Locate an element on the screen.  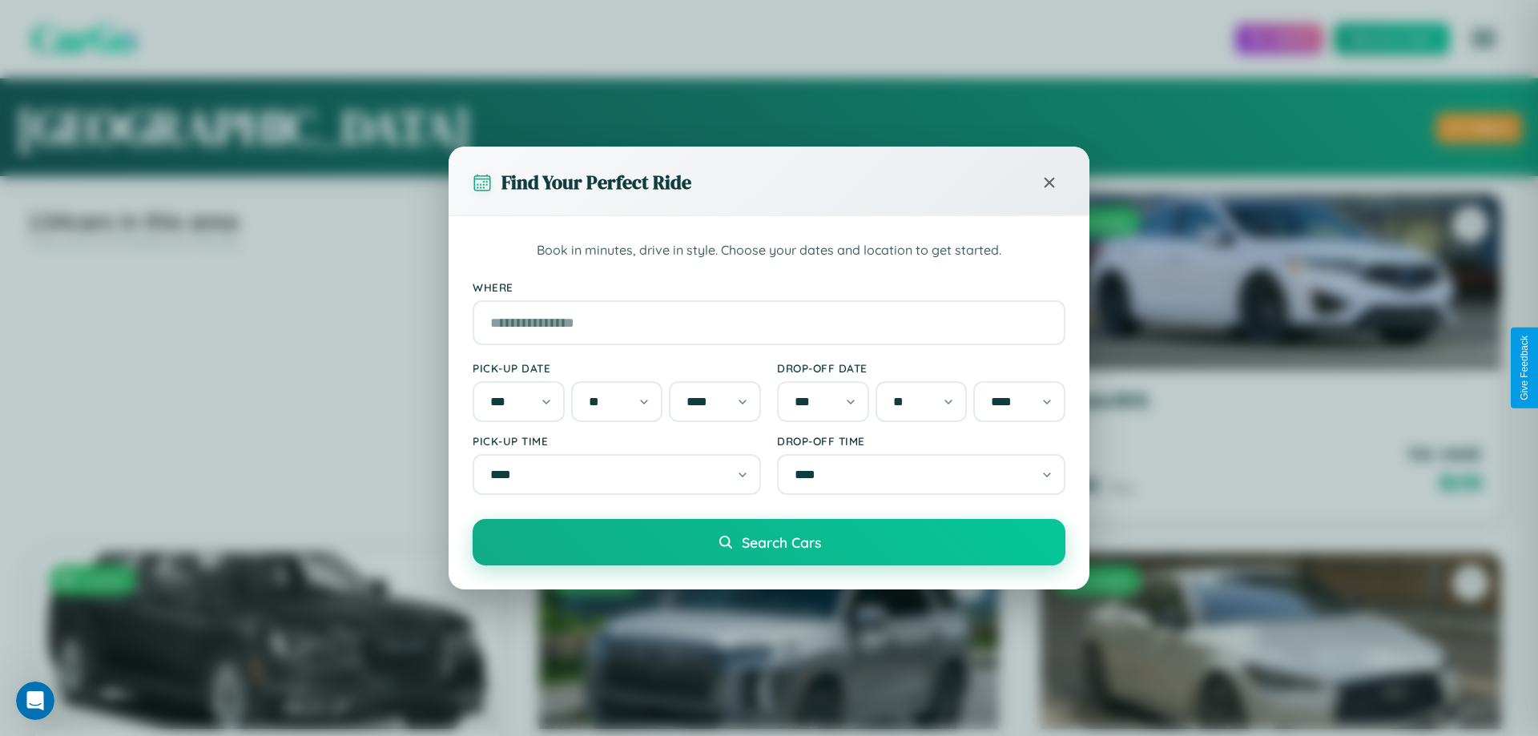
label: Drop-off Time is located at coordinates (921, 441).